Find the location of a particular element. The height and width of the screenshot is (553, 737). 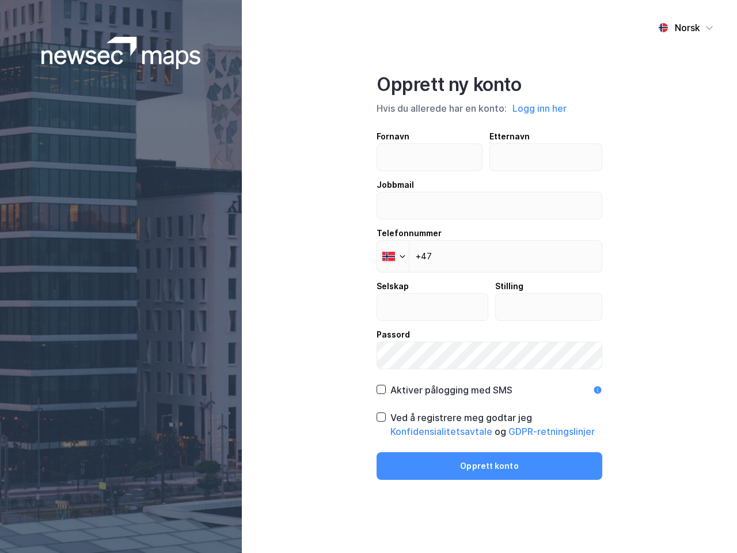

img: logoWhite.bf58a803f64e89776f2b079ca2356427.svg is located at coordinates (121, 53).